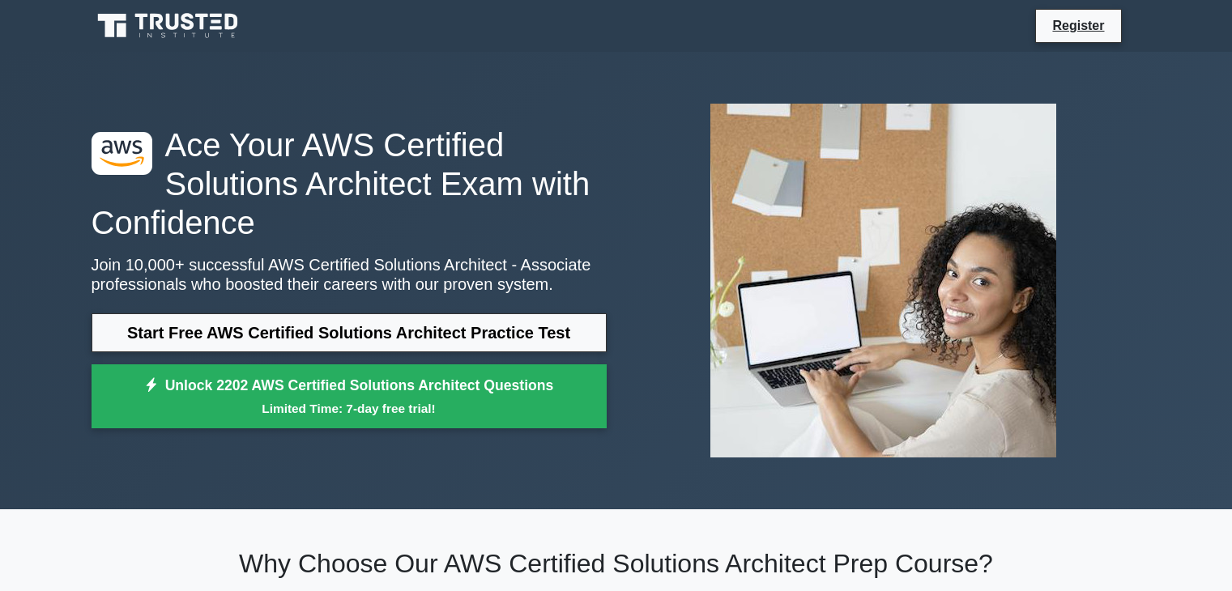 The width and height of the screenshot is (1232, 591). I want to click on a: Unlock 2202 AWS Certified Solutions Architect QuestionsLimited Time: 7-day free trial!, so click(349, 397).